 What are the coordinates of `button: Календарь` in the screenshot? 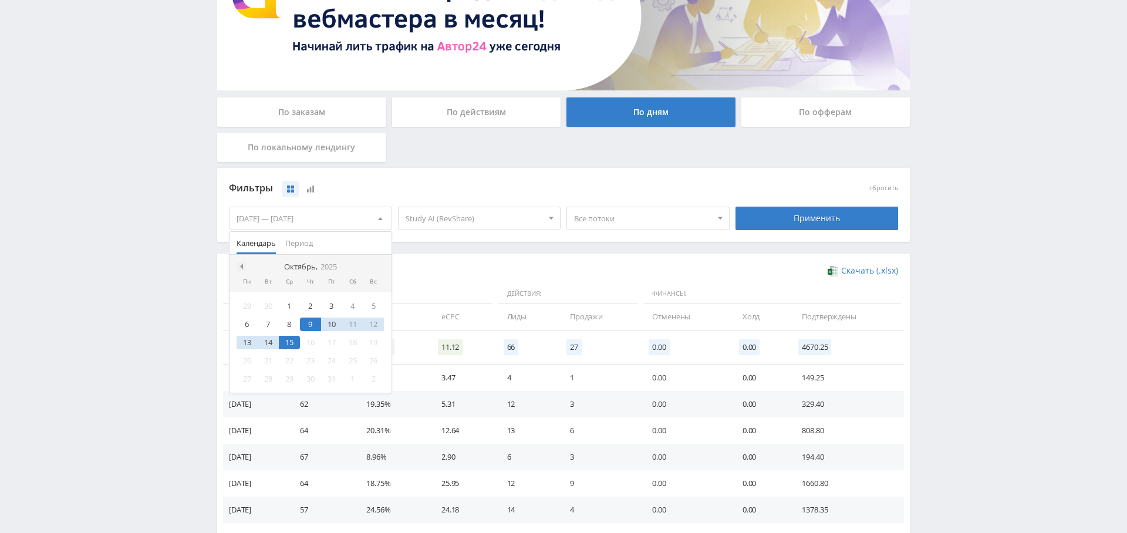 It's located at (256, 243).